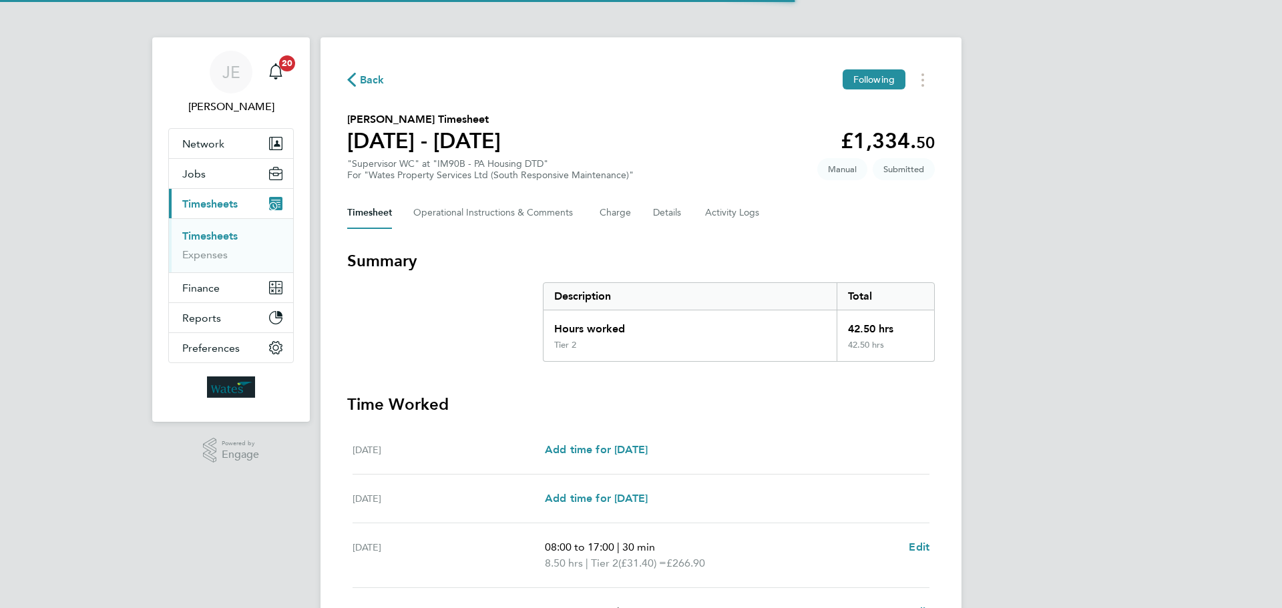 The width and height of the screenshot is (1282, 608). What do you see at coordinates (668, 213) in the screenshot?
I see `button: Details` at bounding box center [668, 213].